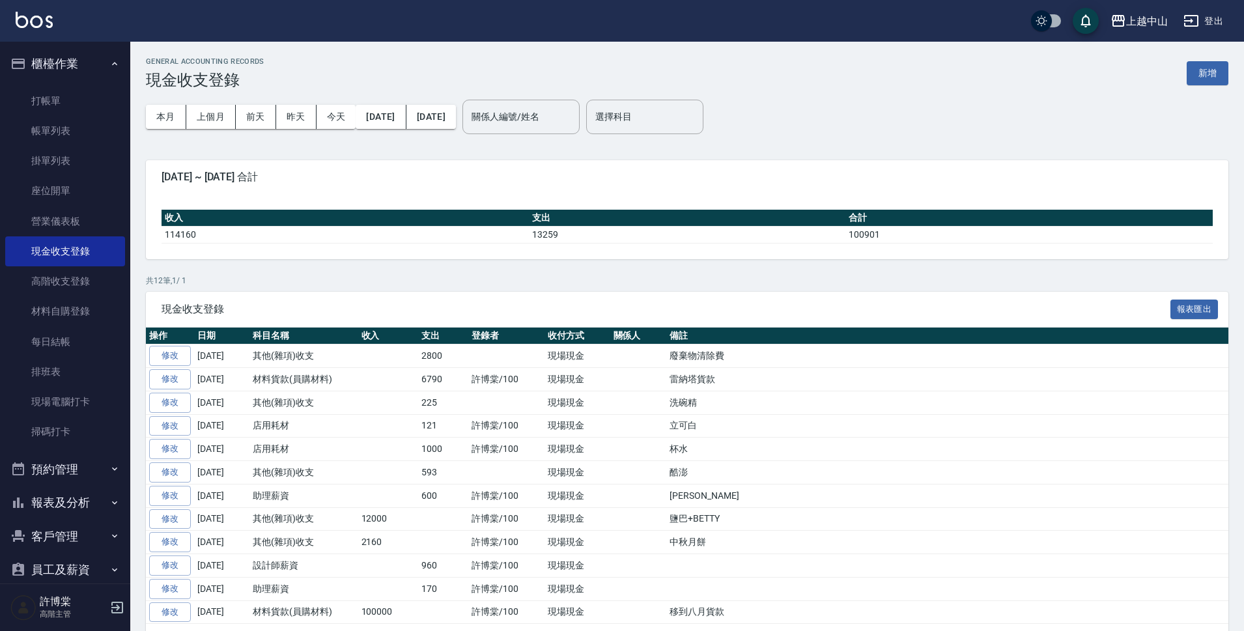 This screenshot has height=631, width=1244. Describe the element at coordinates (443, 473) in the screenshot. I see `td: 593` at that location.